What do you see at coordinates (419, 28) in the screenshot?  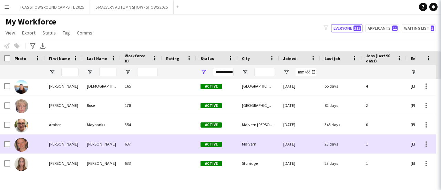 I see `button: Waiting list3` at bounding box center [419, 28].